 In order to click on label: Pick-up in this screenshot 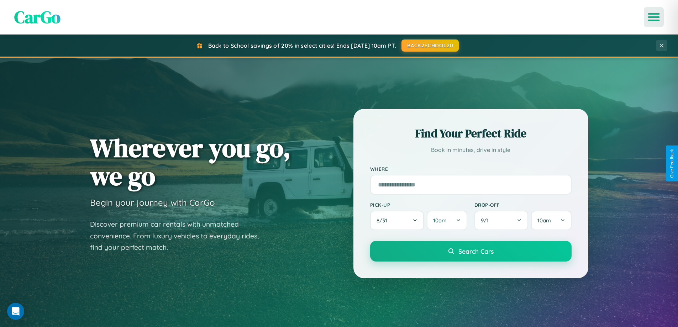, I will do `click(419, 205)`.